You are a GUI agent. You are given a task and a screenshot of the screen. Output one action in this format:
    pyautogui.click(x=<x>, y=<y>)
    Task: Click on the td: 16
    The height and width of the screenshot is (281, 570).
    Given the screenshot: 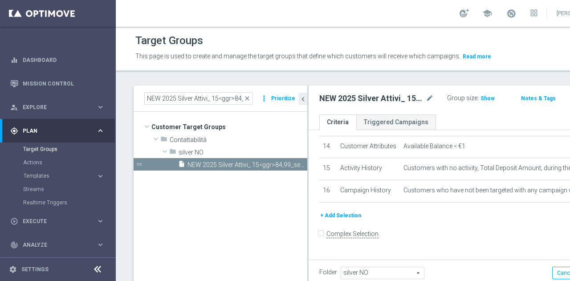 What is the action you would take?
    pyautogui.click(x=328, y=191)
    